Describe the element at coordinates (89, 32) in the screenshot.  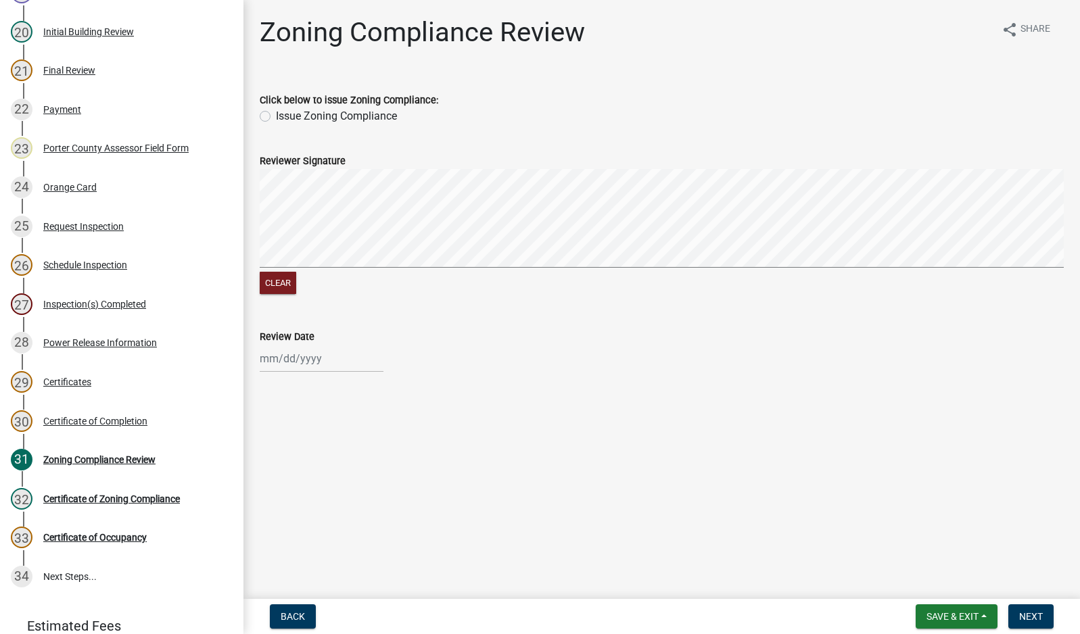
I see `div: Initial Building Review` at that location.